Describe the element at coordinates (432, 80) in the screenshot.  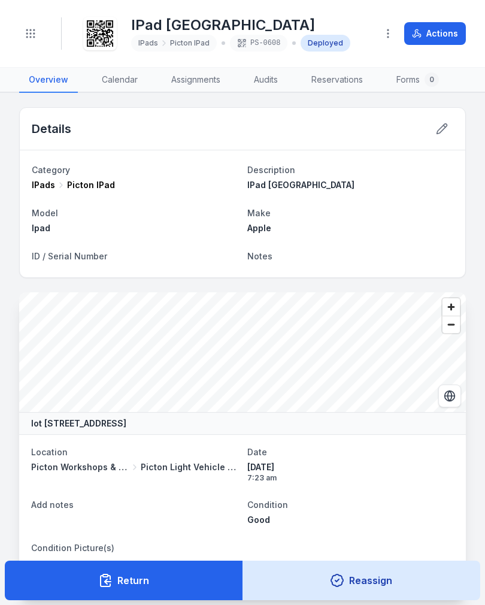
I see `div: 0` at that location.